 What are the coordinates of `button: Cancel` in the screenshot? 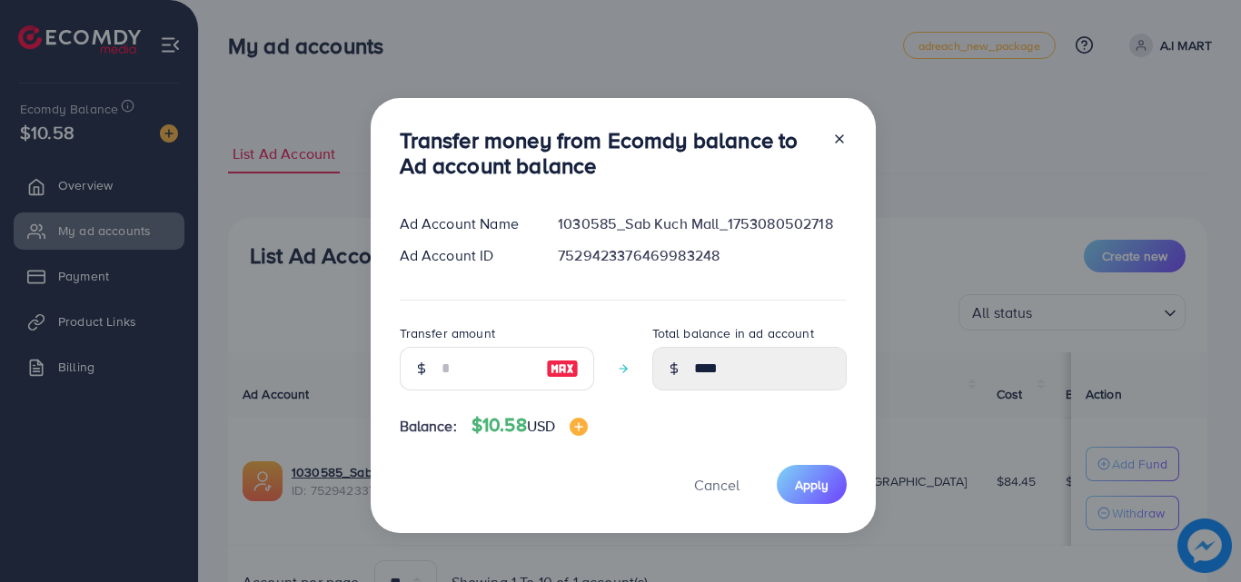 It's located at (717, 484).